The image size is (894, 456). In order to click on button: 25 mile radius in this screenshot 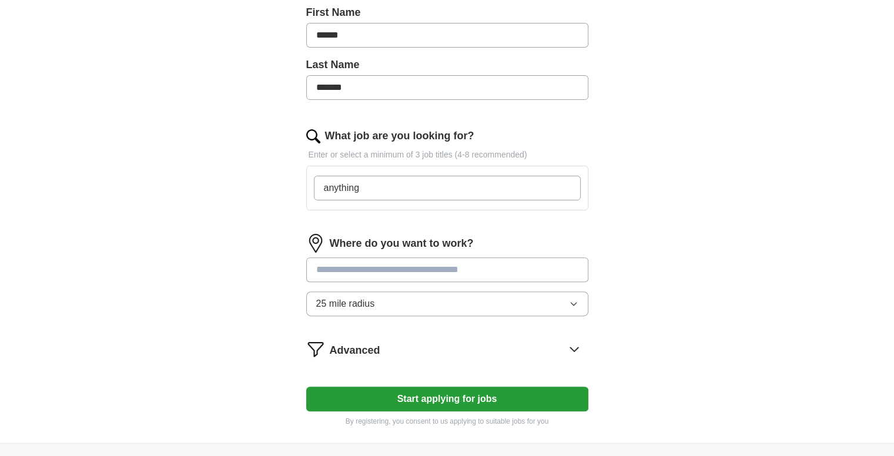, I will do `click(448, 304)`.